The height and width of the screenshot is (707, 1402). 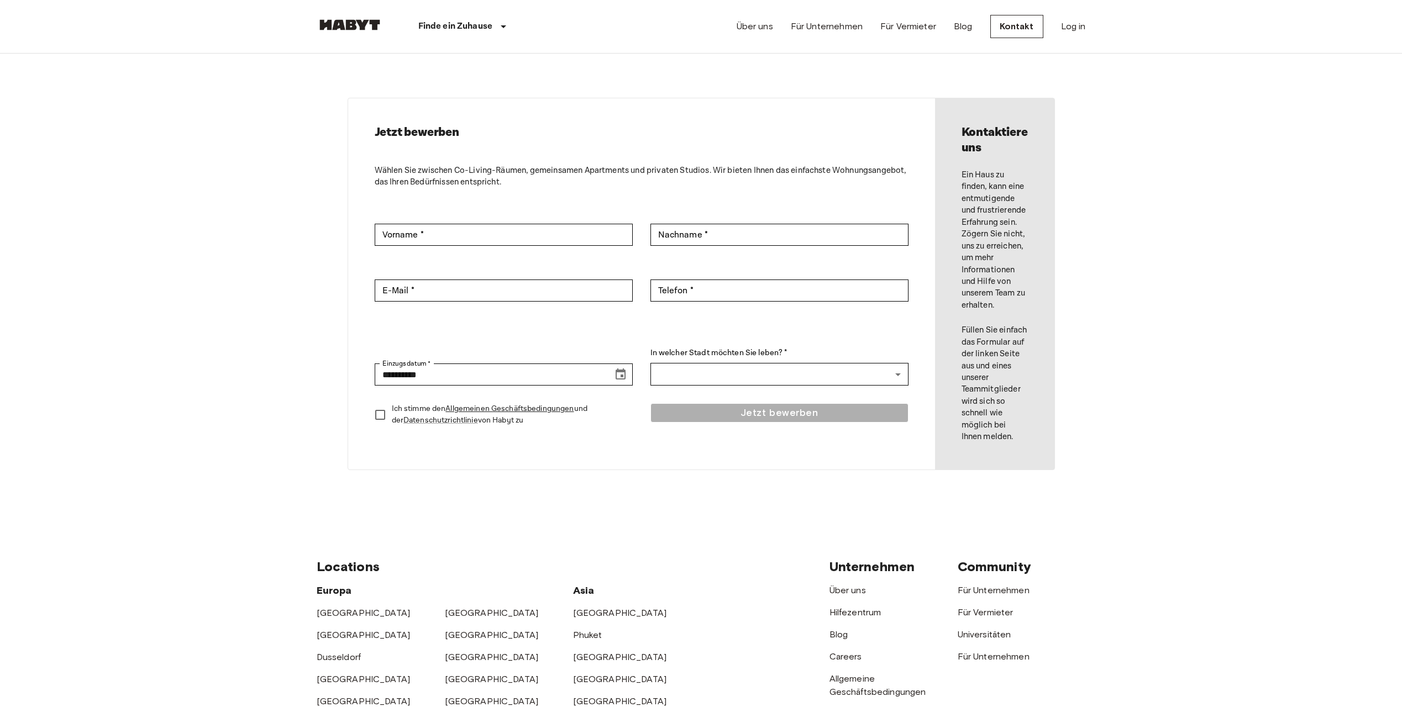 I want to click on a: Kontakt, so click(x=1017, y=27).